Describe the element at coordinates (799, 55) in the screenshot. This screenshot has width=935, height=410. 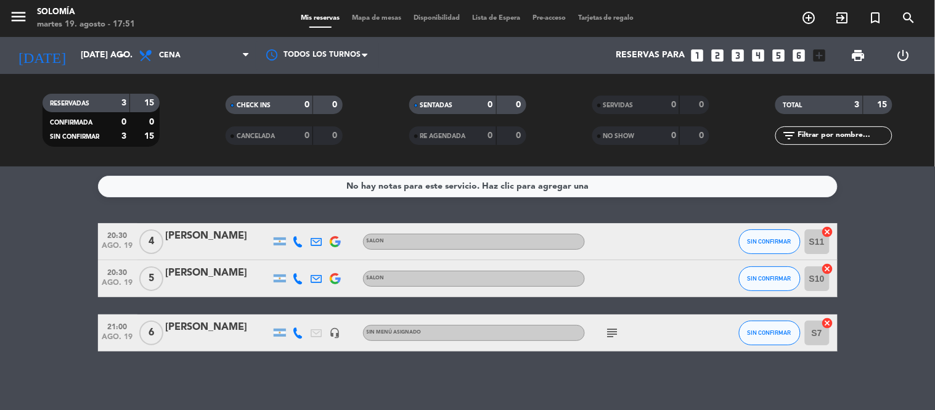
I see `i: looks_6` at that location.